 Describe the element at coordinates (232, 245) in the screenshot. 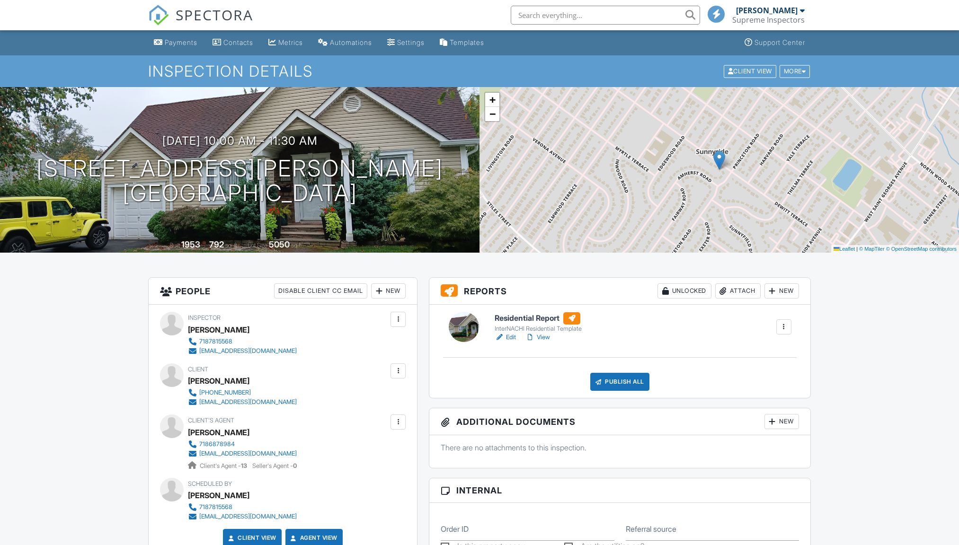

I see `span: sq. ft.` at that location.